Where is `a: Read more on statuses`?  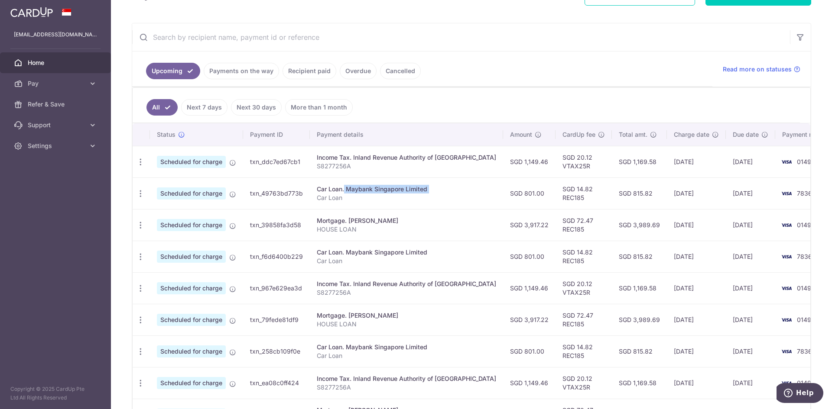
a: Read more on statuses is located at coordinates (761, 69).